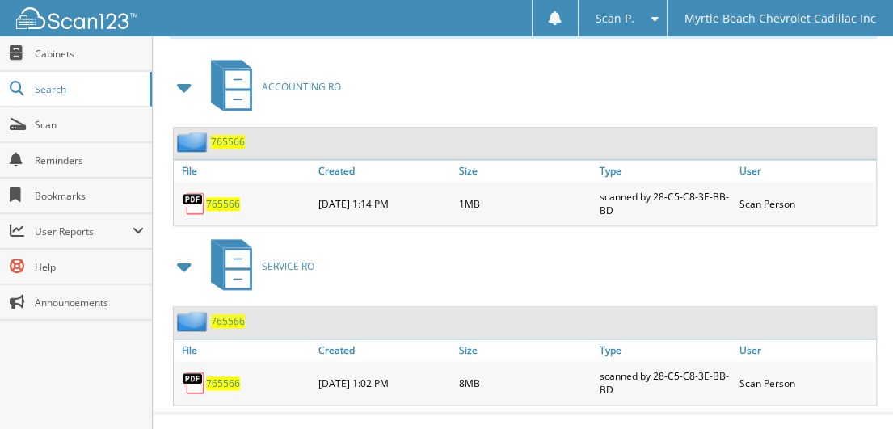 This screenshot has height=429, width=893. What do you see at coordinates (77, 18) in the screenshot?
I see `img: scan123-logo-white.svg` at bounding box center [77, 18].